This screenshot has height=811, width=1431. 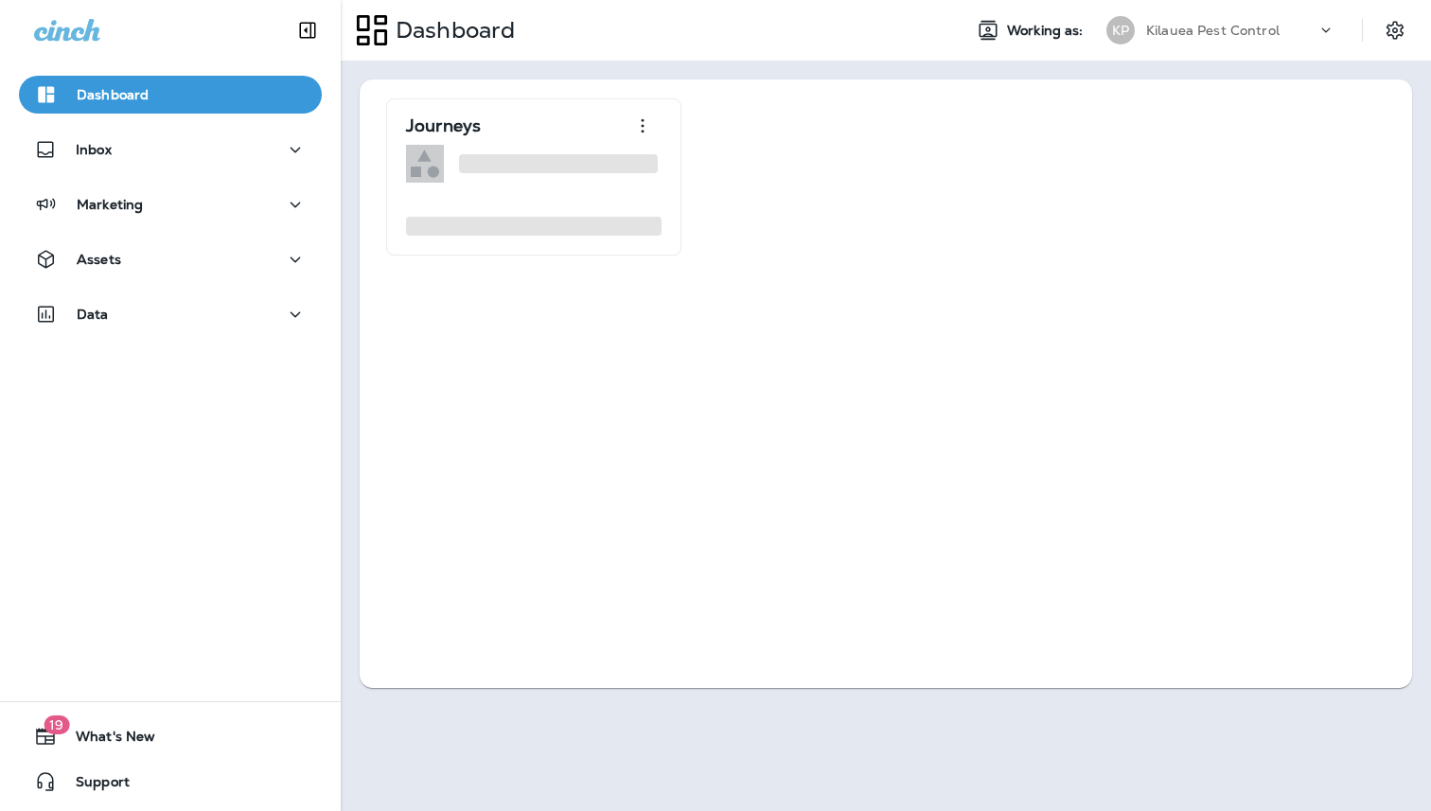 I want to click on p: Inbox, so click(x=94, y=150).